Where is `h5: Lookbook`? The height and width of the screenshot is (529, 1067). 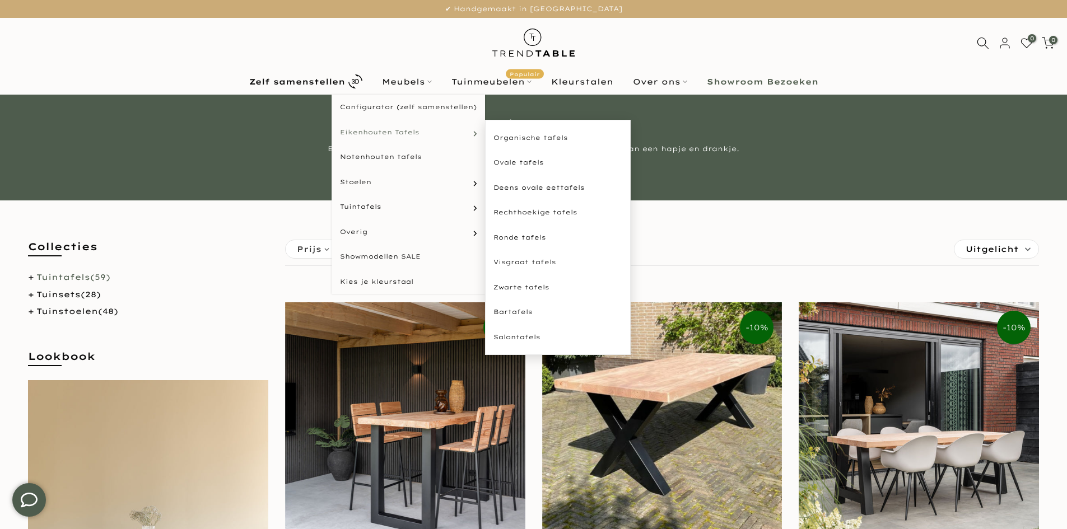
h5: Lookbook is located at coordinates (148, 362).